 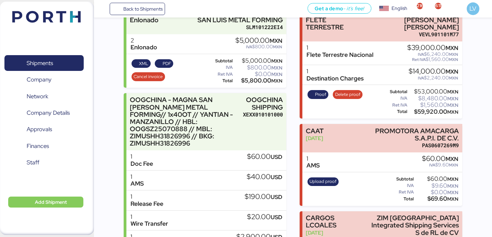 I want to click on a: Finances, so click(x=44, y=146).